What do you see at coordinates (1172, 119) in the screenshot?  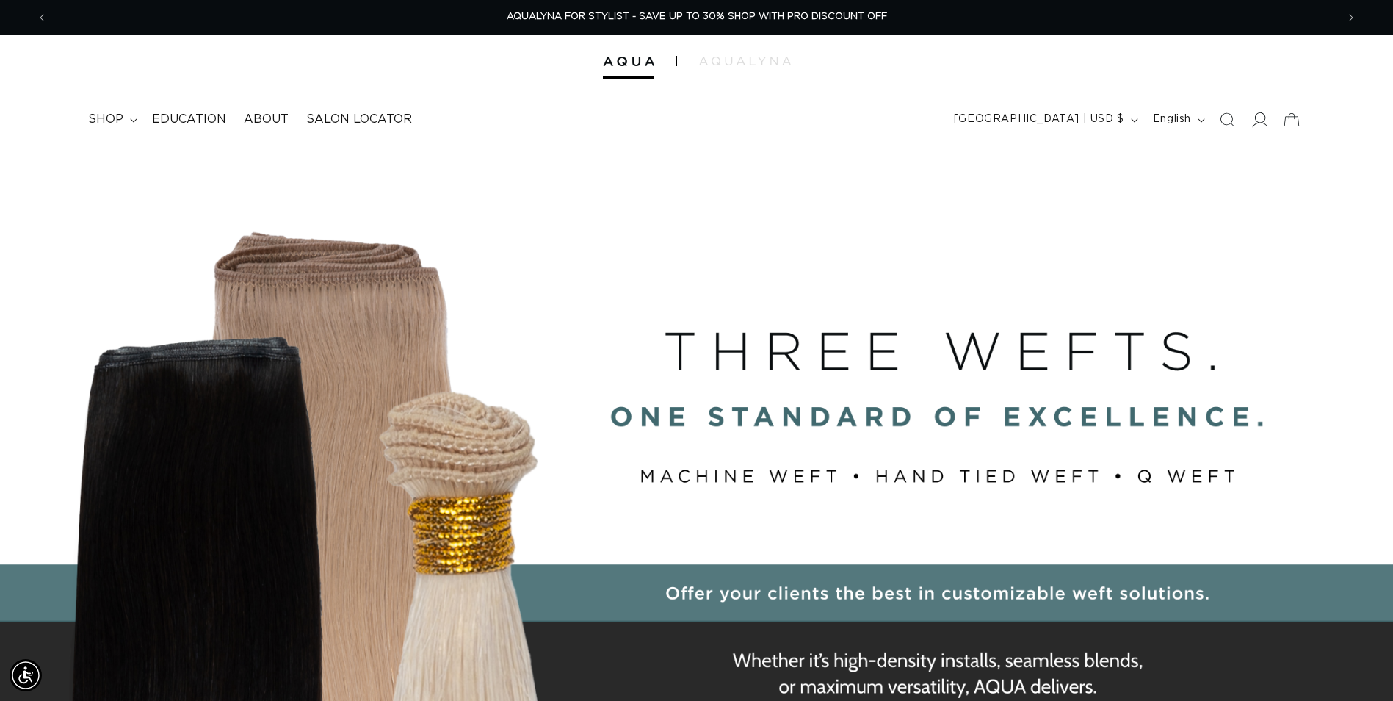 I see `span: English` at bounding box center [1172, 119].